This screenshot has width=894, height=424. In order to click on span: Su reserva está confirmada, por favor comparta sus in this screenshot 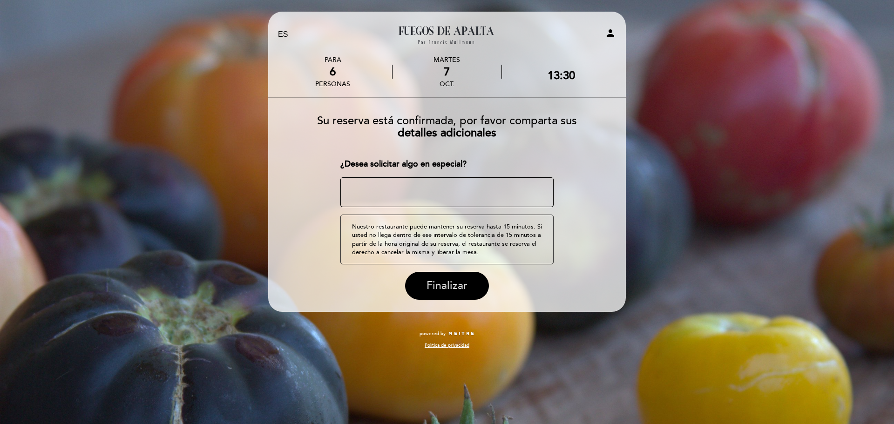, I will do `click(447, 121)`.